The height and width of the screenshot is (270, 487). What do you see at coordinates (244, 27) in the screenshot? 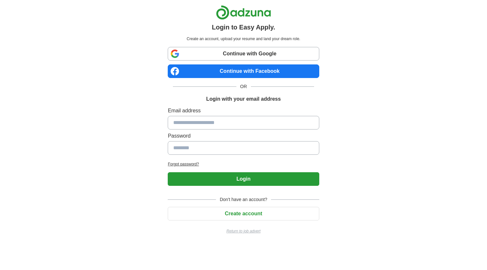
I see `h1: Login to Easy Apply.` at bounding box center [244, 27].